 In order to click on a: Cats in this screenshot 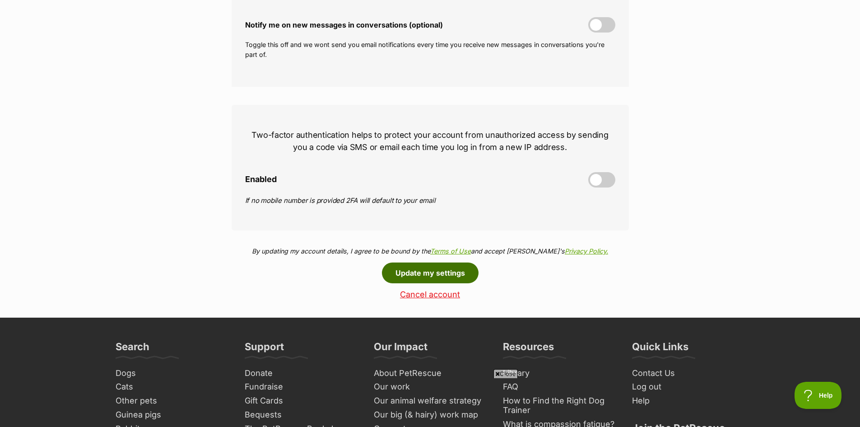, I will do `click(172, 387)`.